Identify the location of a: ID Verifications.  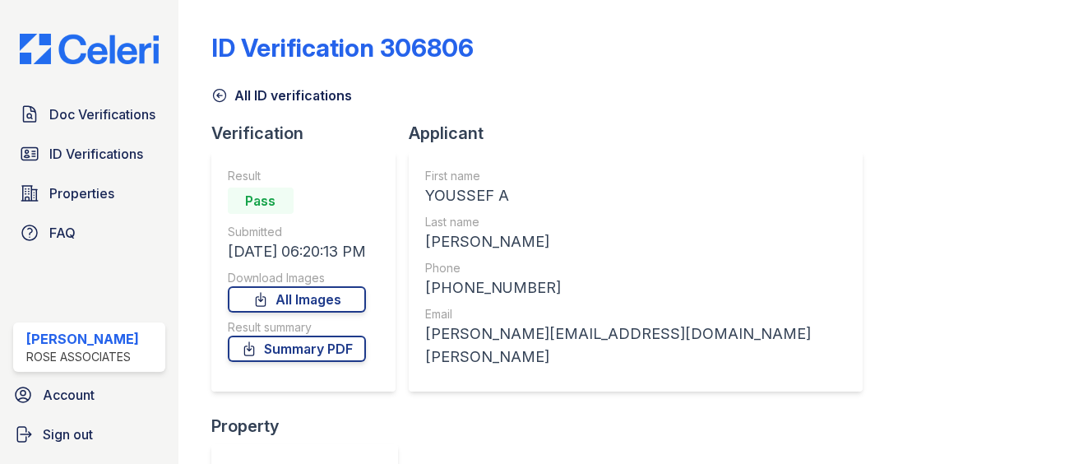
(89, 154).